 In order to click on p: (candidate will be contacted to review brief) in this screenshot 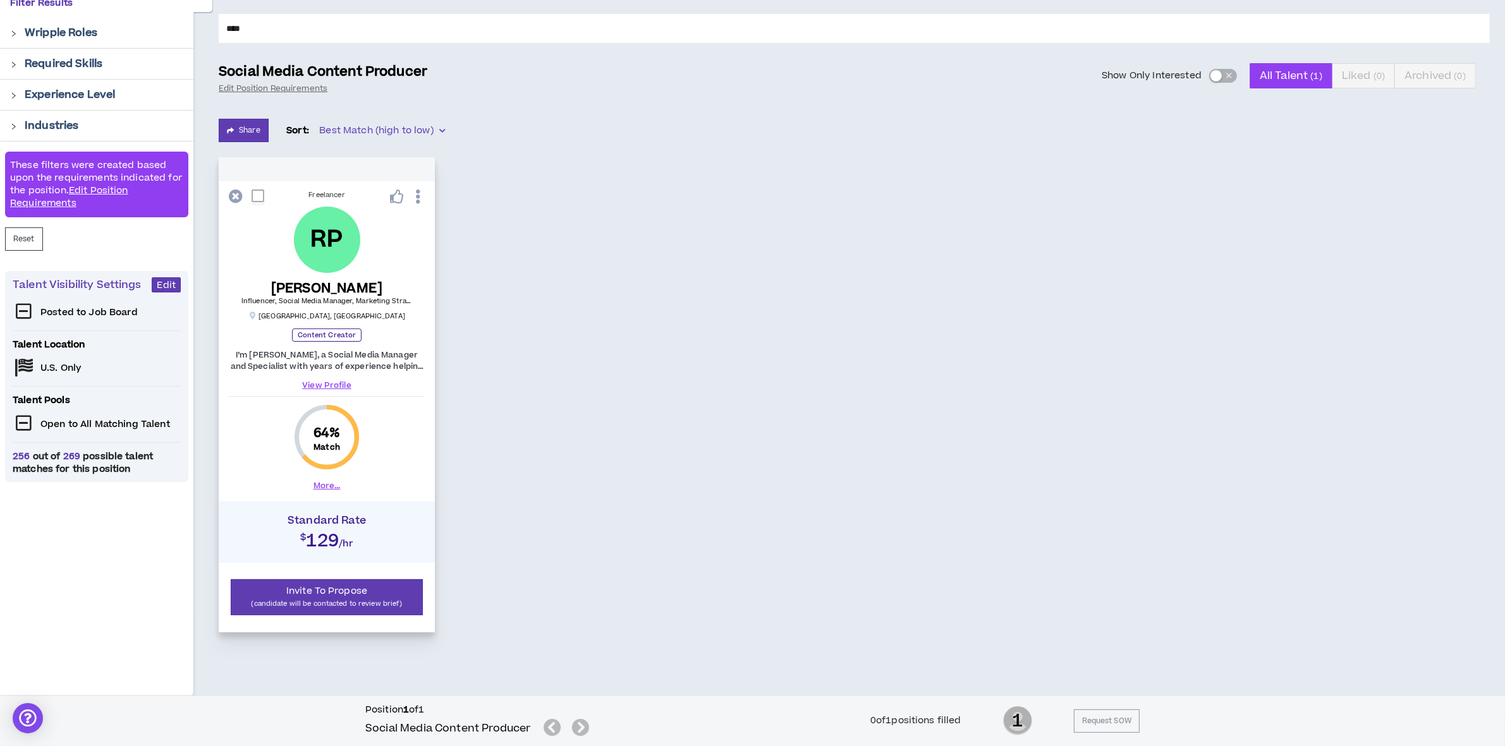, I will do `click(327, 603)`.